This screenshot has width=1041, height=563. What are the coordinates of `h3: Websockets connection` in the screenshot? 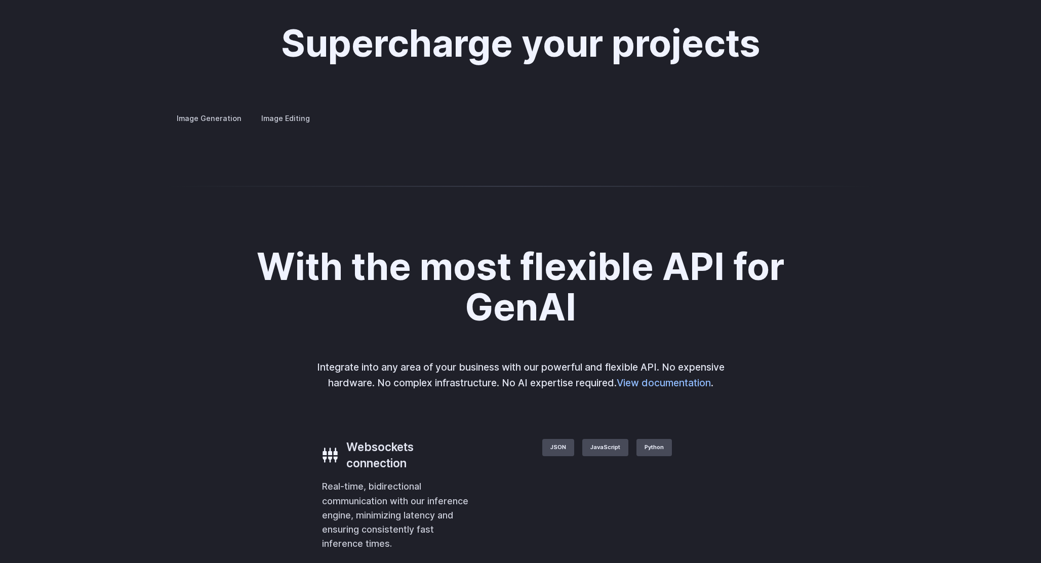 It's located at (409, 455).